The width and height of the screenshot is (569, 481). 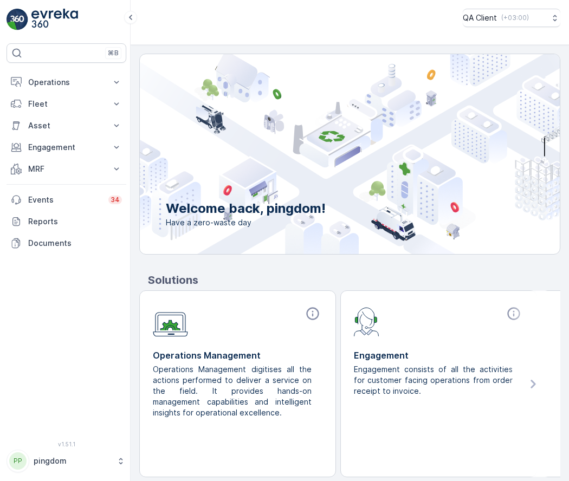 I want to click on p: Reports, so click(x=75, y=221).